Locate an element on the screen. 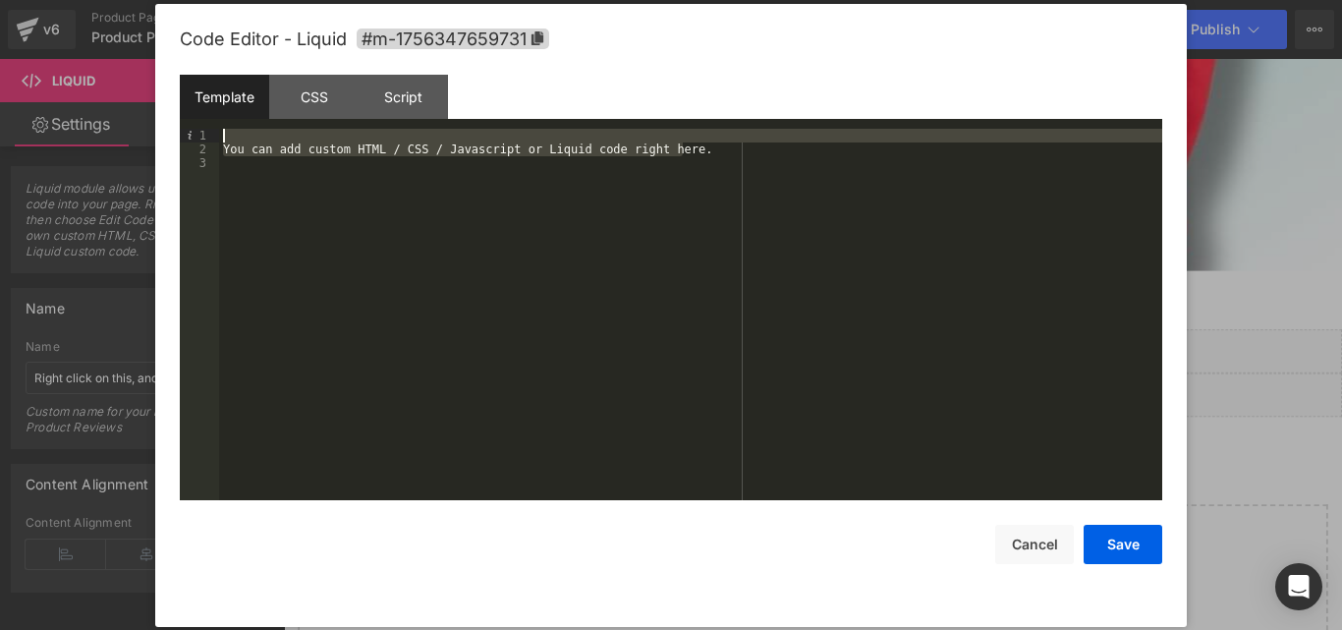 This screenshot has width=1342, height=630. span: Click to copy is located at coordinates (453, 38).